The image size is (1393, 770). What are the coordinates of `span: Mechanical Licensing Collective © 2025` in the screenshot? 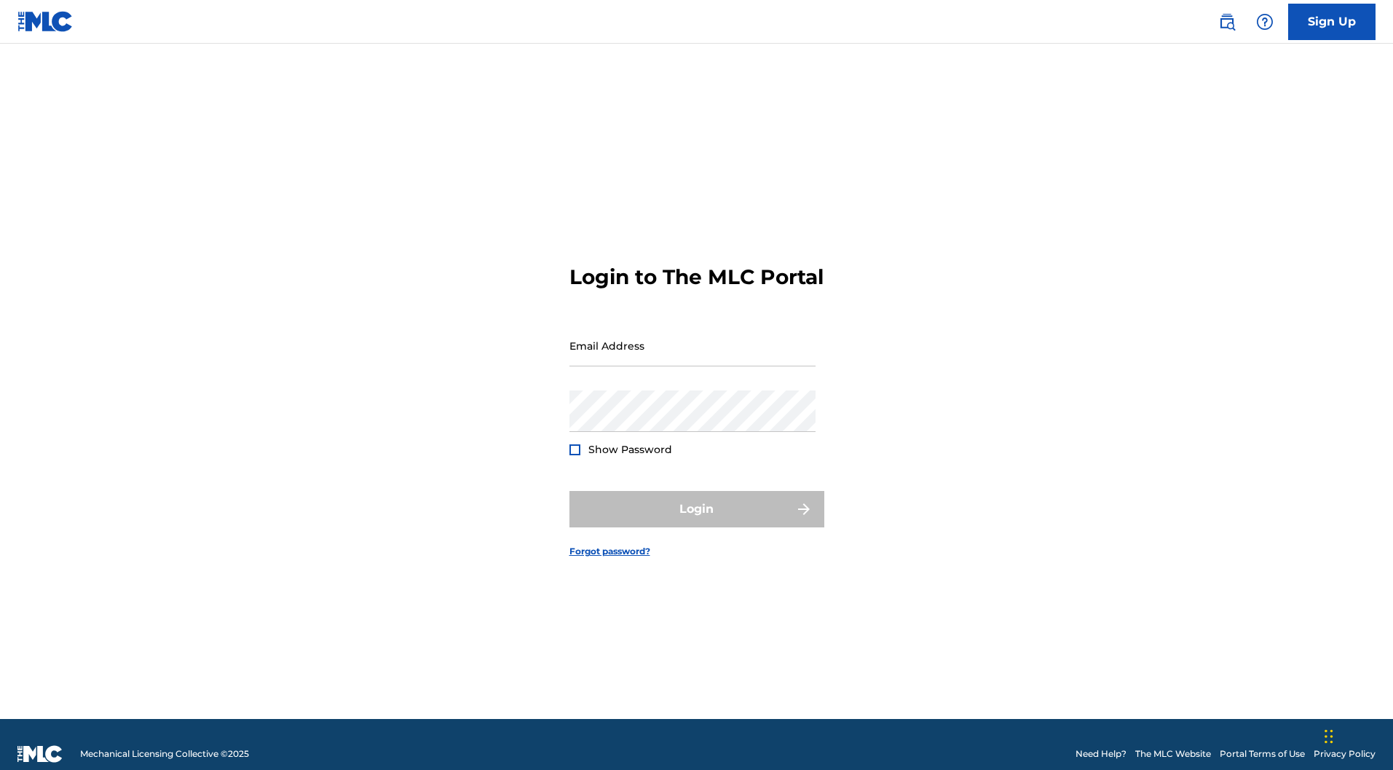 It's located at (165, 754).